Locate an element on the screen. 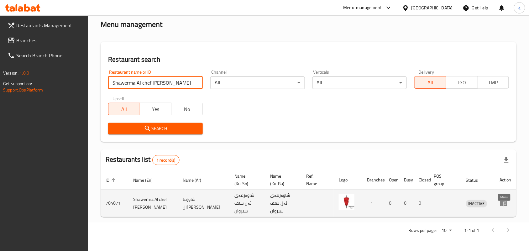 Image resolution: width=529 pixels, height=251 pixels. h2: Restaurants list is located at coordinates (142, 160).